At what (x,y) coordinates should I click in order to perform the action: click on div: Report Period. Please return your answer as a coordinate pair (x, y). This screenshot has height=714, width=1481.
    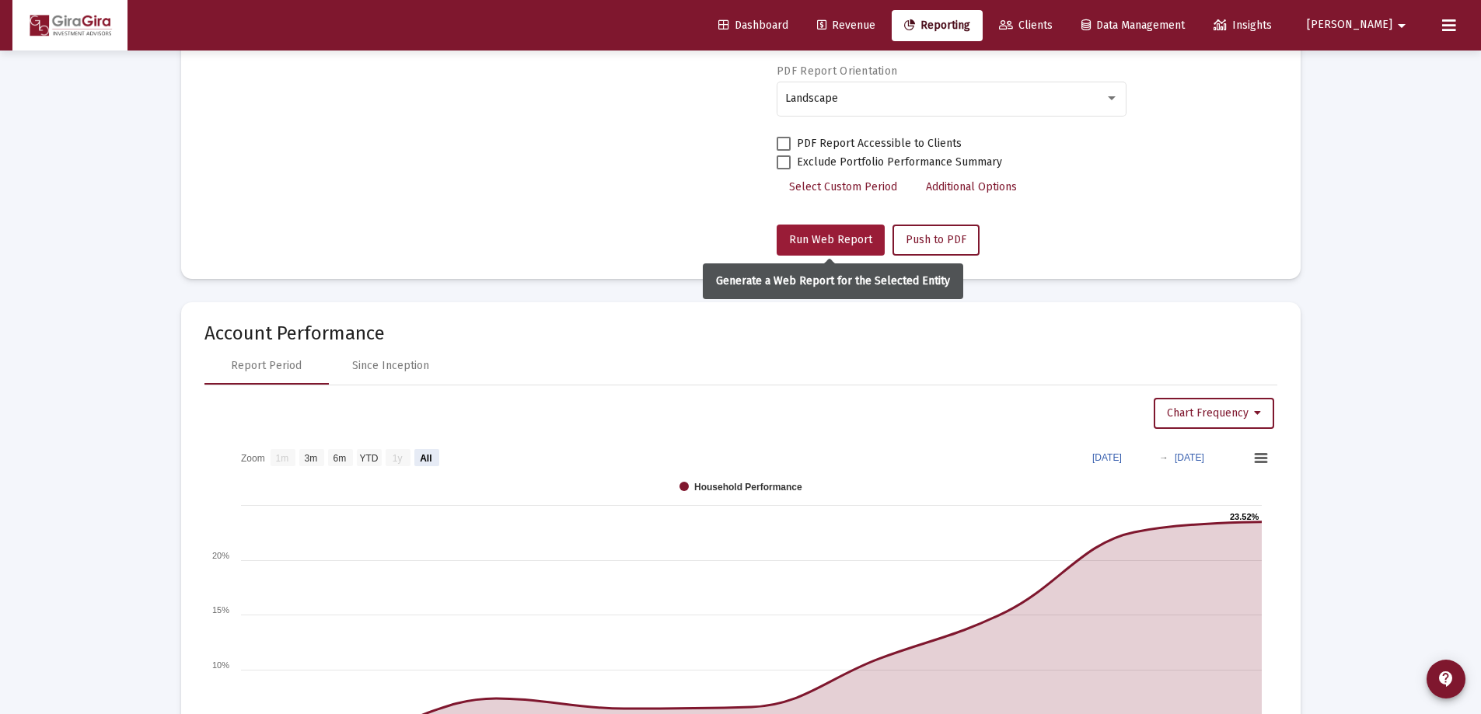
    Looking at the image, I should click on (266, 366).